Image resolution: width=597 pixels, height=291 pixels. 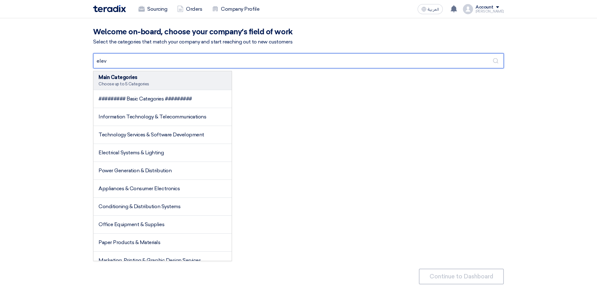 What do you see at coordinates (298, 61) in the screenshot?
I see `input: Search in Categories,Sub Categories...` at bounding box center [298, 61].